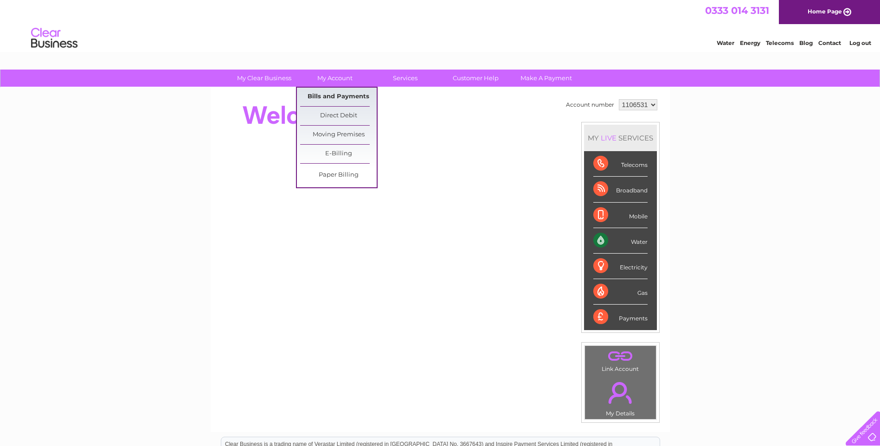 The width and height of the screenshot is (880, 446). I want to click on td: My Details, so click(620, 397).